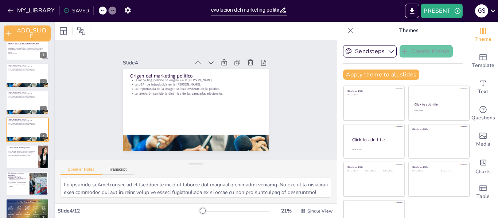  Describe the element at coordinates (483, 87) in the screenshot. I see `div: Add text boxes` at that location.